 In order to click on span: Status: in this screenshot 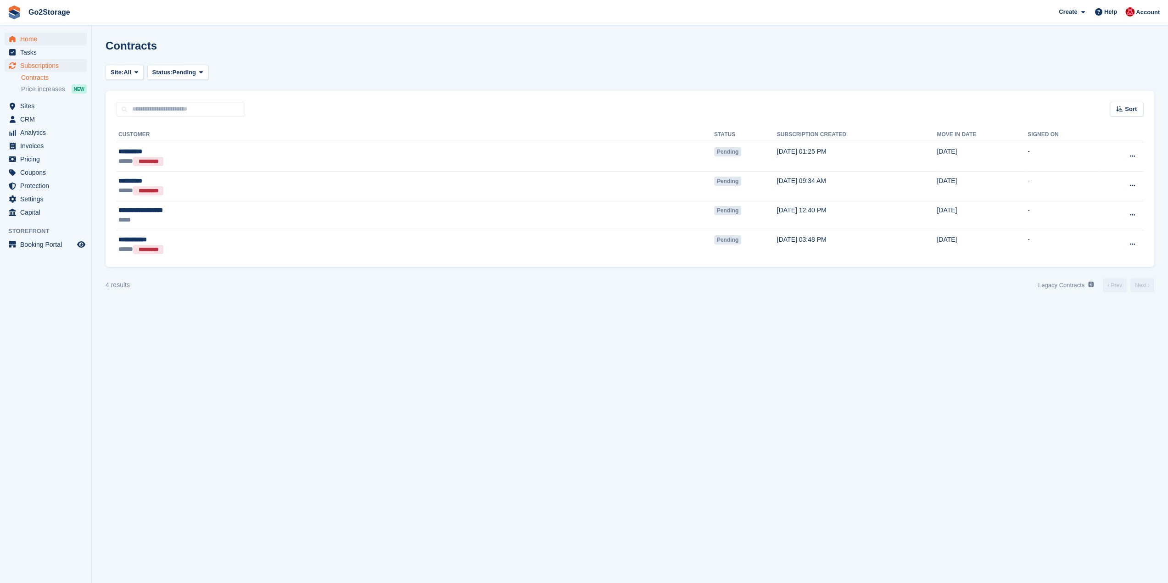, I will do `click(162, 73)`.